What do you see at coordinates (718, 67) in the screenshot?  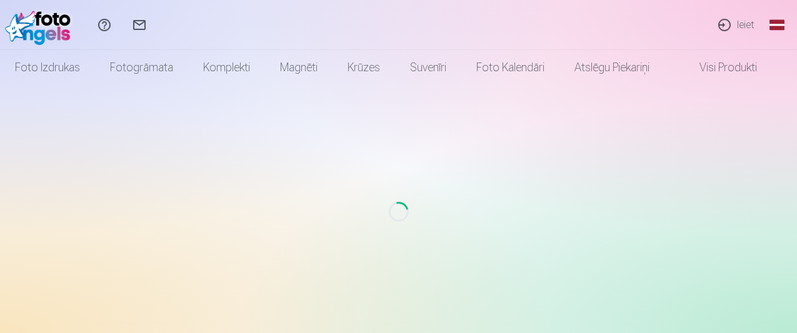 I see `a: Visi produkti` at bounding box center [718, 67].